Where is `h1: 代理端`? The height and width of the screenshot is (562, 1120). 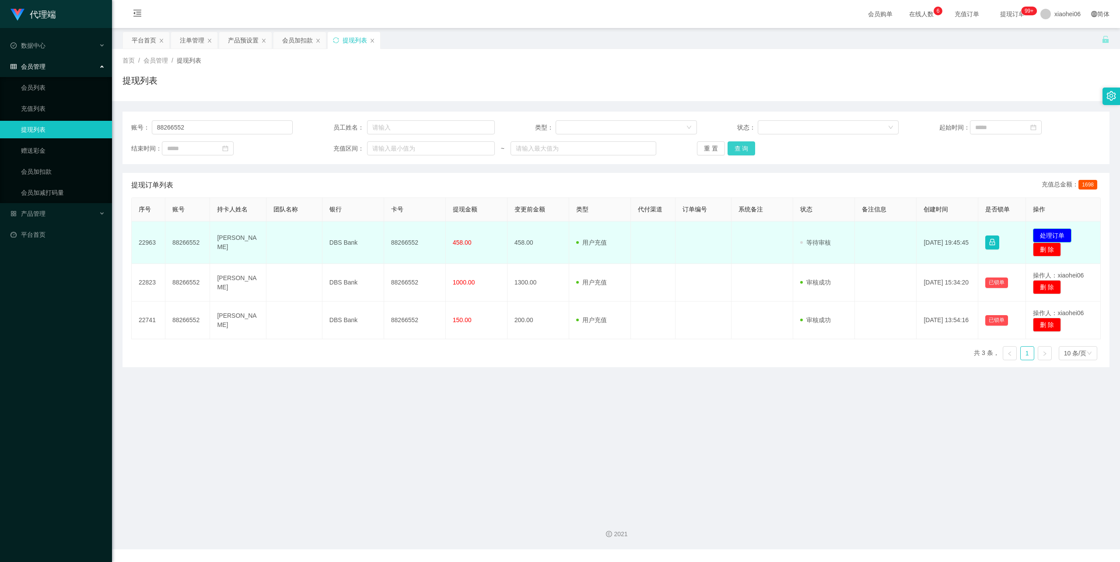 h1: 代理端 is located at coordinates (43, 14).